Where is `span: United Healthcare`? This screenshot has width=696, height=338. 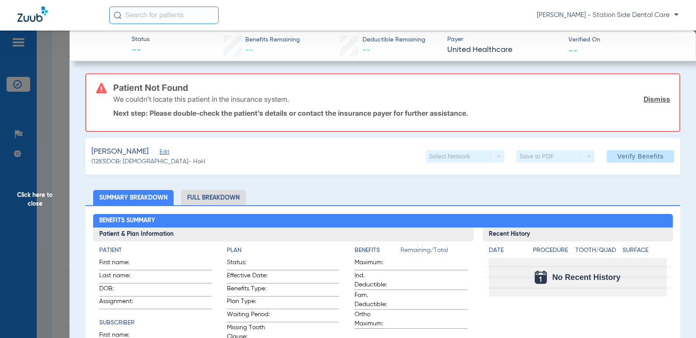
span: United Healthcare is located at coordinates (504, 50).